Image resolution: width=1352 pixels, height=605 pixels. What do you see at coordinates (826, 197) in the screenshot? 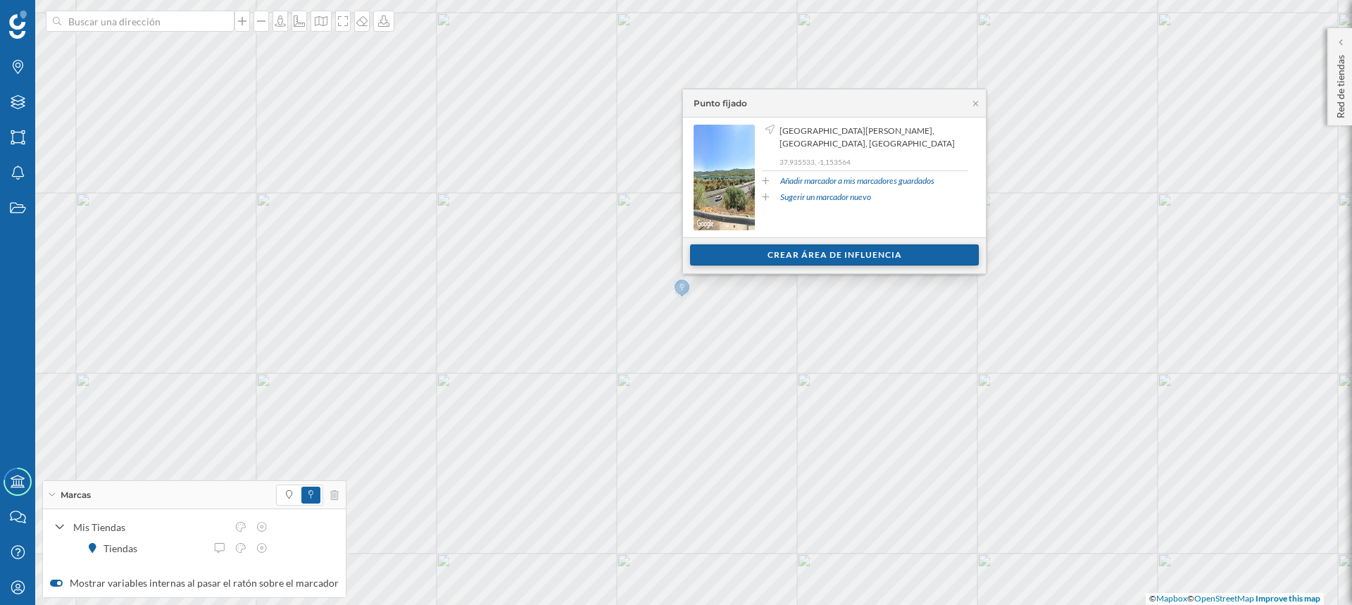
I see `a: Sugerir un marcador nuevo` at bounding box center [826, 197].